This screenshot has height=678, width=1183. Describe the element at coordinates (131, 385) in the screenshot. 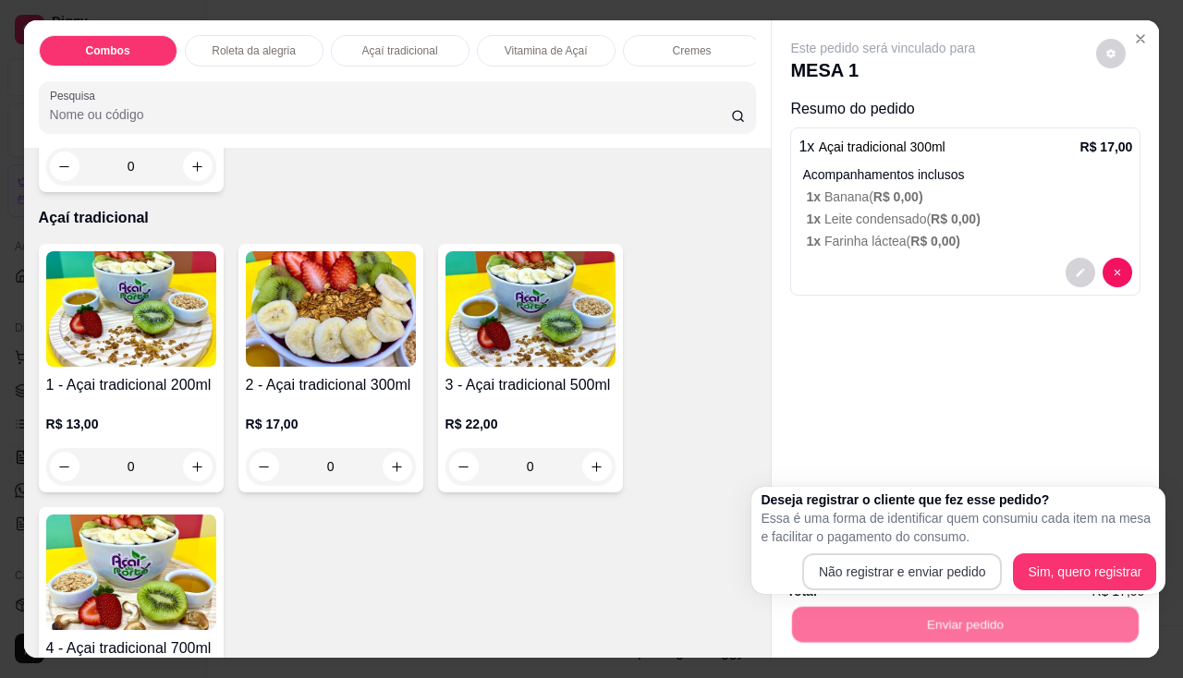

I see `h4: 1 - Açai tradicional 200ml` at that location.